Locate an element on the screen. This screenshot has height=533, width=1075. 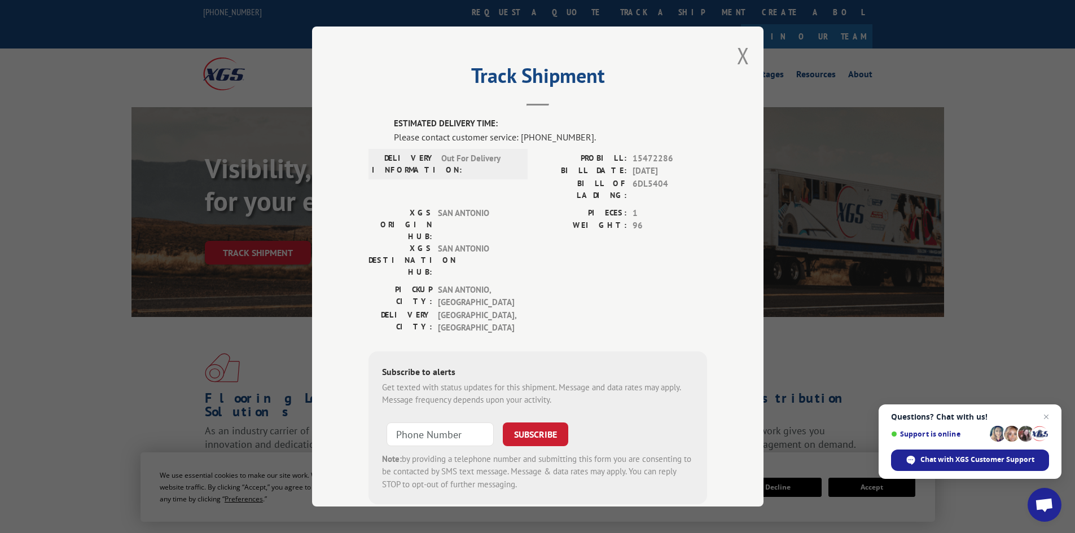
span: 6DL5404 is located at coordinates (670, 190).